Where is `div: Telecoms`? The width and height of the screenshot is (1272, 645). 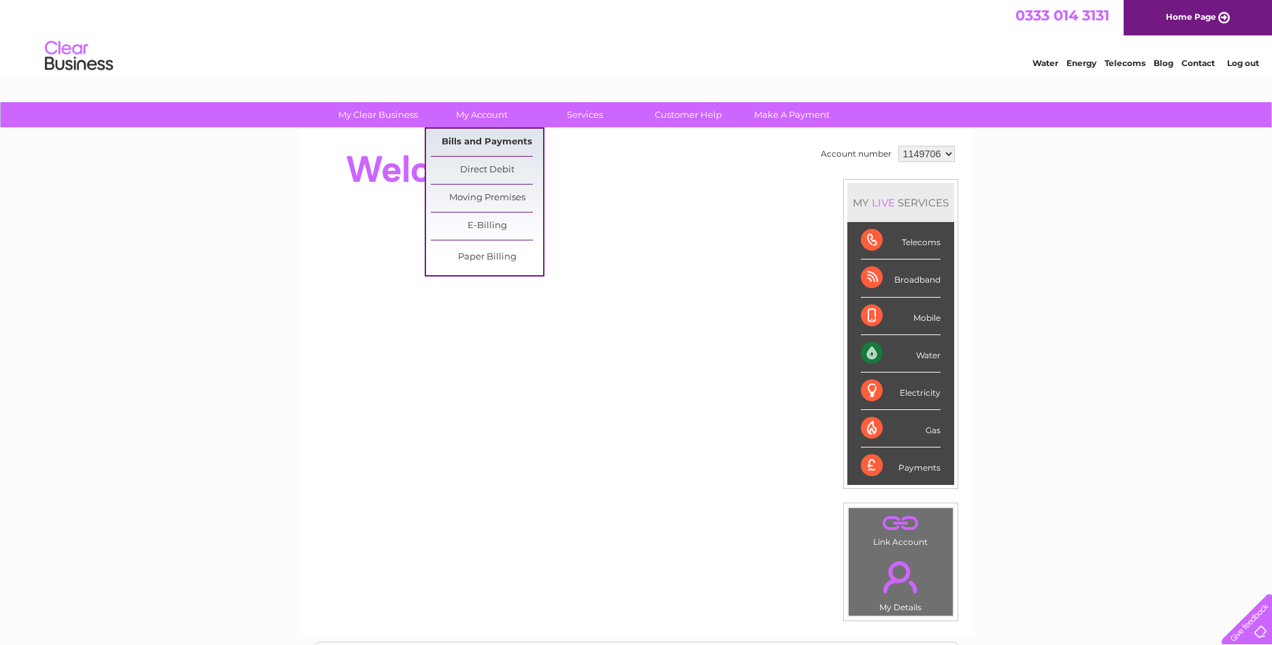 div: Telecoms is located at coordinates (901, 240).